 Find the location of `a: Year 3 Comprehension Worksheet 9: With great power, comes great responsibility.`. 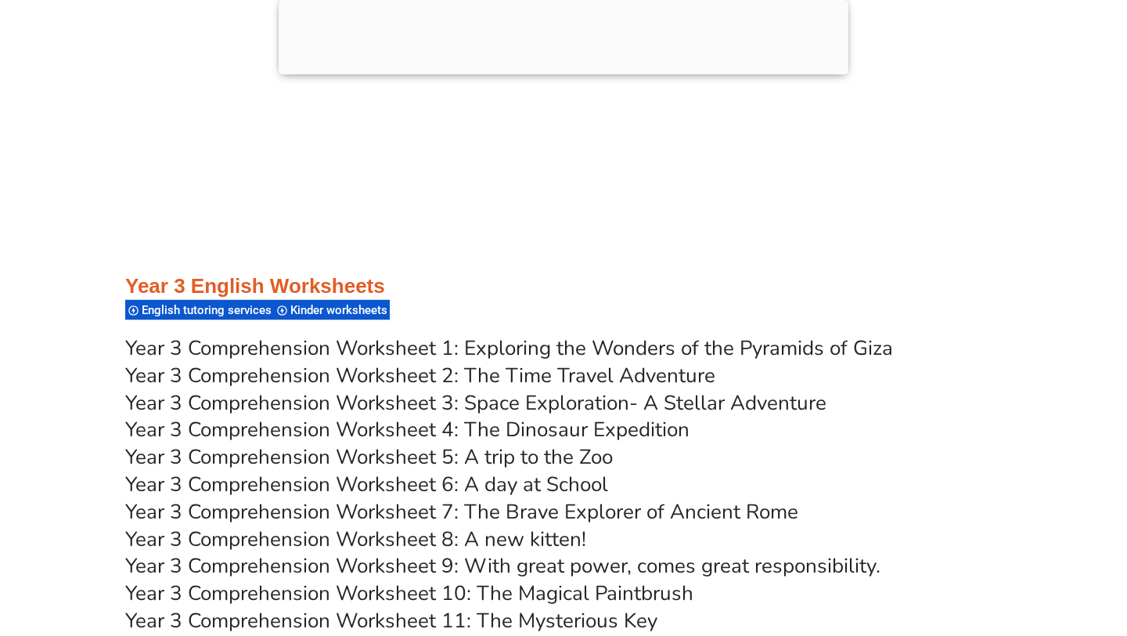

a: Year 3 Comprehension Worksheet 9: With great power, comes great responsibility. is located at coordinates (503, 565).